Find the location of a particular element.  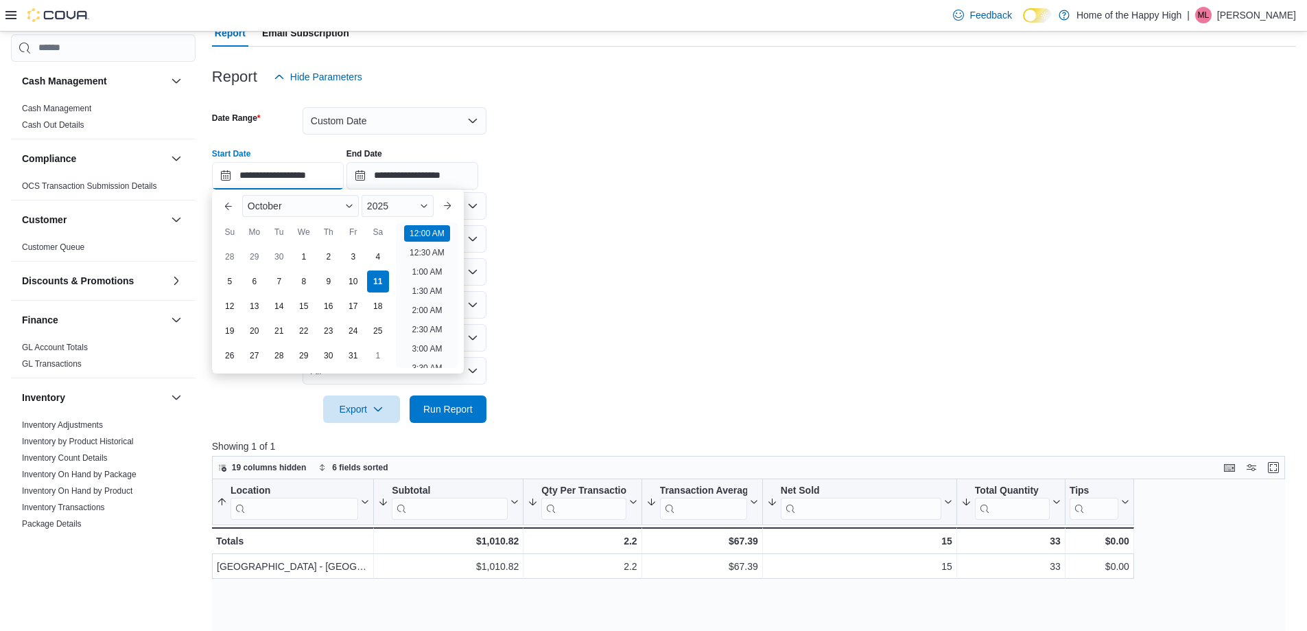

button: 19 columns hidden is located at coordinates (262, 467).